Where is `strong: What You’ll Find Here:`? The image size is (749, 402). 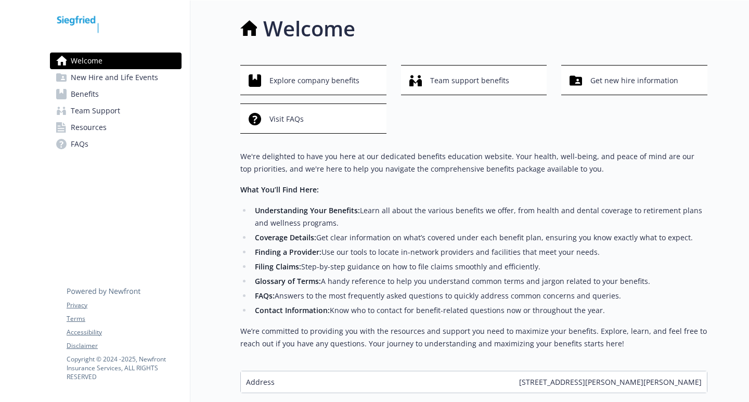 strong: What You’ll Find Here: is located at coordinates (279, 189).